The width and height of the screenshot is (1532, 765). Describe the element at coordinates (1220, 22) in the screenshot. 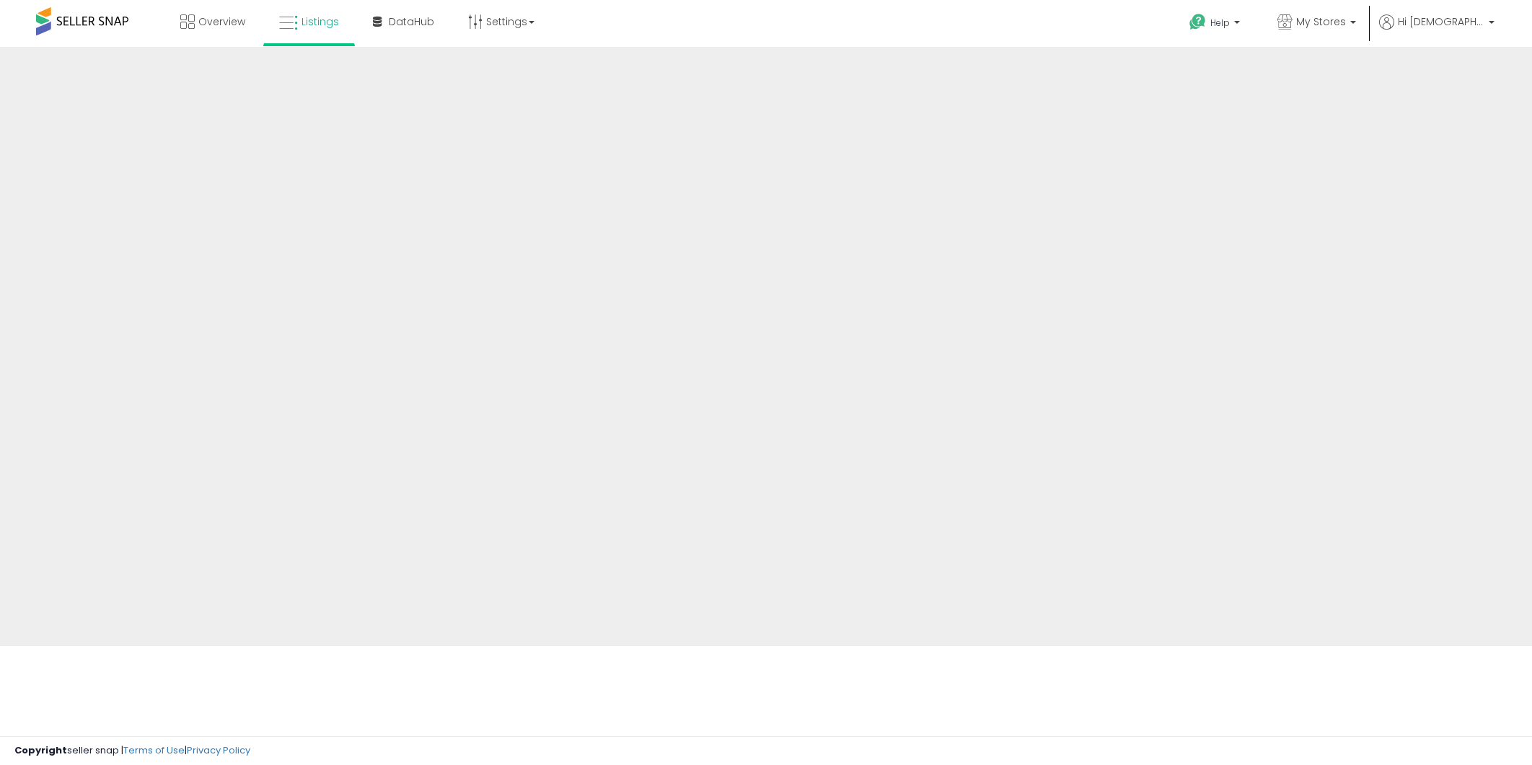

I see `span: Help` at that location.